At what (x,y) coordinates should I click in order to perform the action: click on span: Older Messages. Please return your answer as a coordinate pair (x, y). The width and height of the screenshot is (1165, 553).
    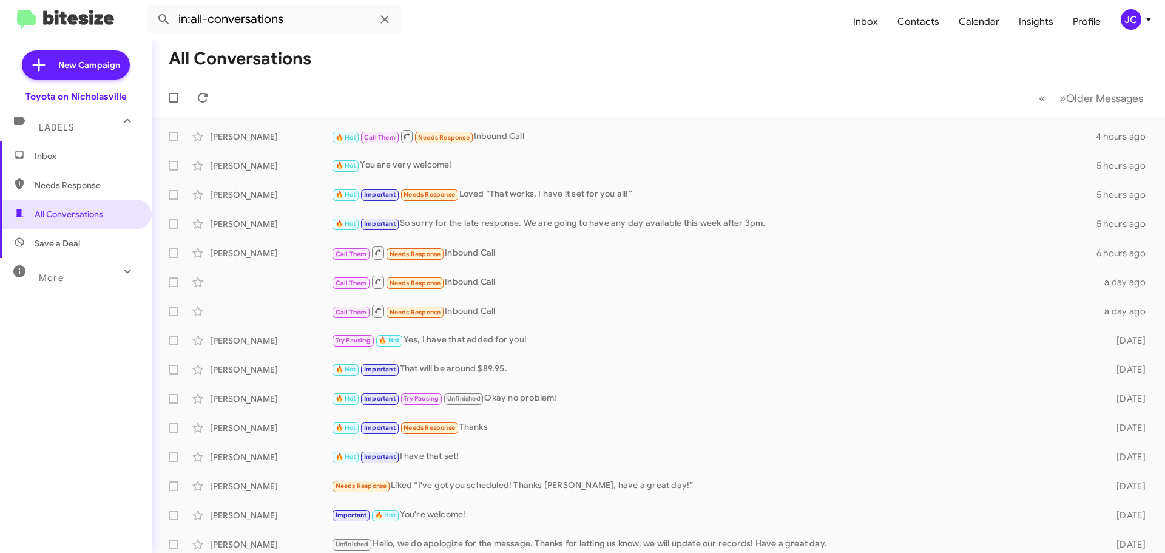
    Looking at the image, I should click on (1105, 98).